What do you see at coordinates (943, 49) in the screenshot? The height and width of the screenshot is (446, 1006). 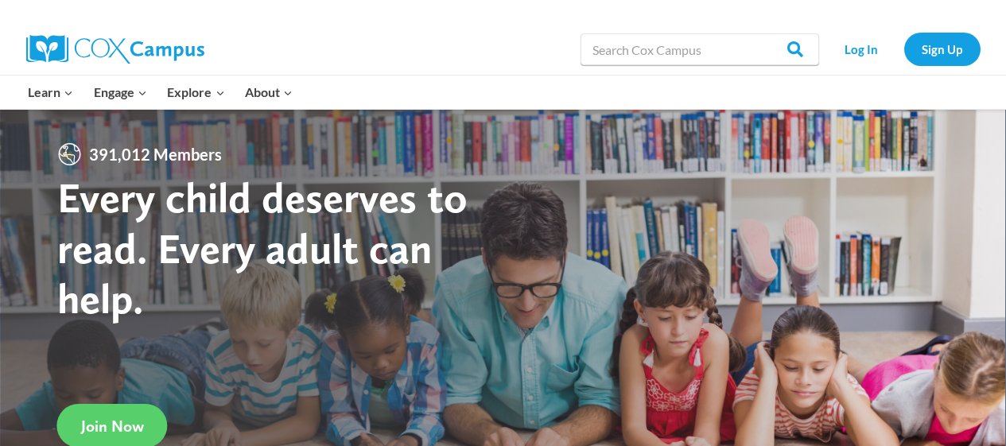 I see `a: Sign Up` at bounding box center [943, 49].